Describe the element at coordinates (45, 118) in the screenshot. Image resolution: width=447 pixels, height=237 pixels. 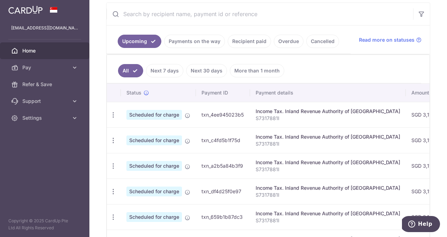
I see `span: Settings` at that location.